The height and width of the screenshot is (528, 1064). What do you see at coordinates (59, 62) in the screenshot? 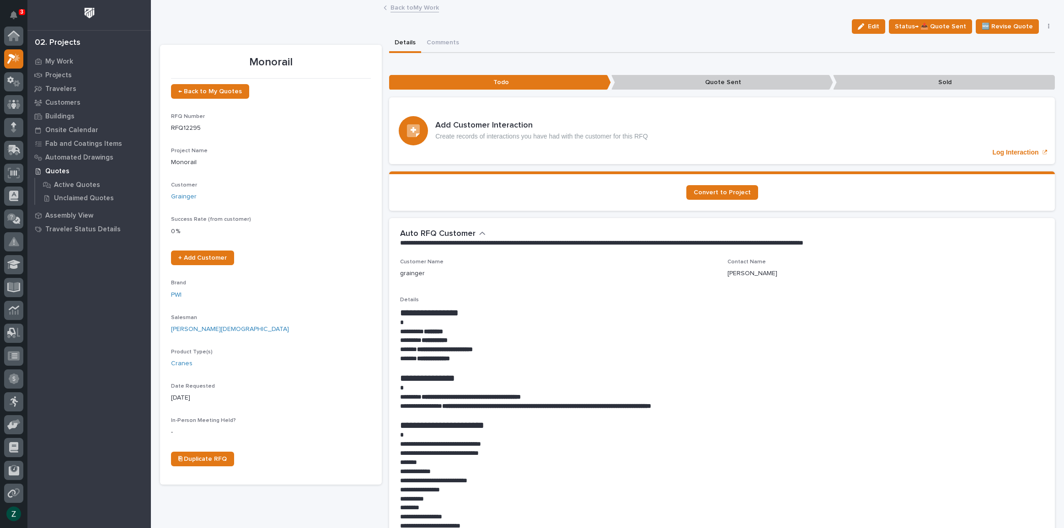
I see `p: My Work` at bounding box center [59, 62].